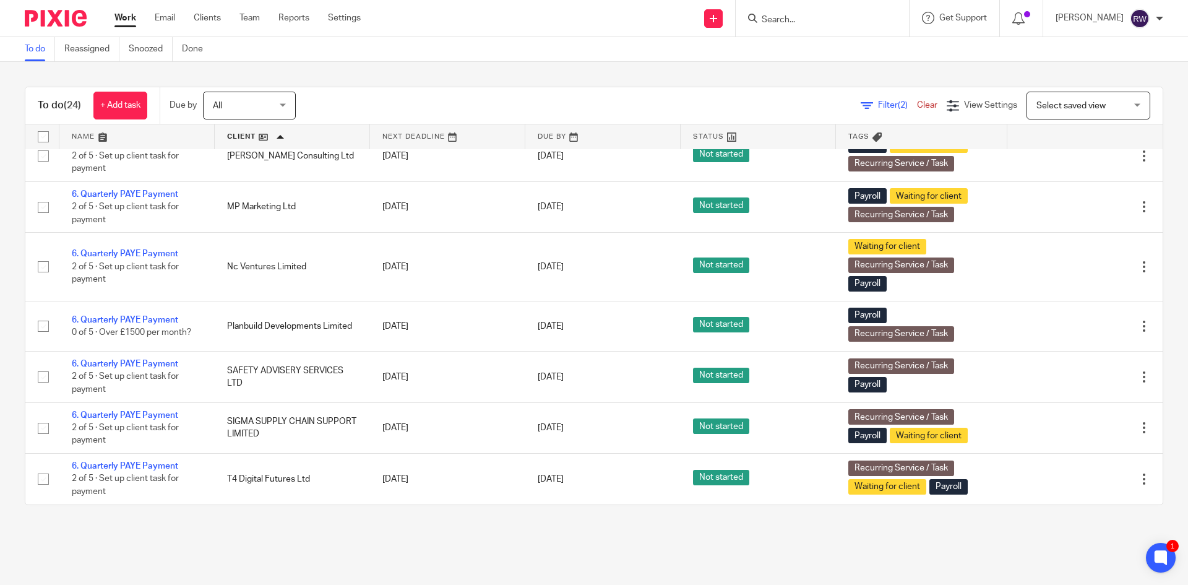  Describe the element at coordinates (292, 207) in the screenshot. I see `td: MP Marketing Ltd` at that location.